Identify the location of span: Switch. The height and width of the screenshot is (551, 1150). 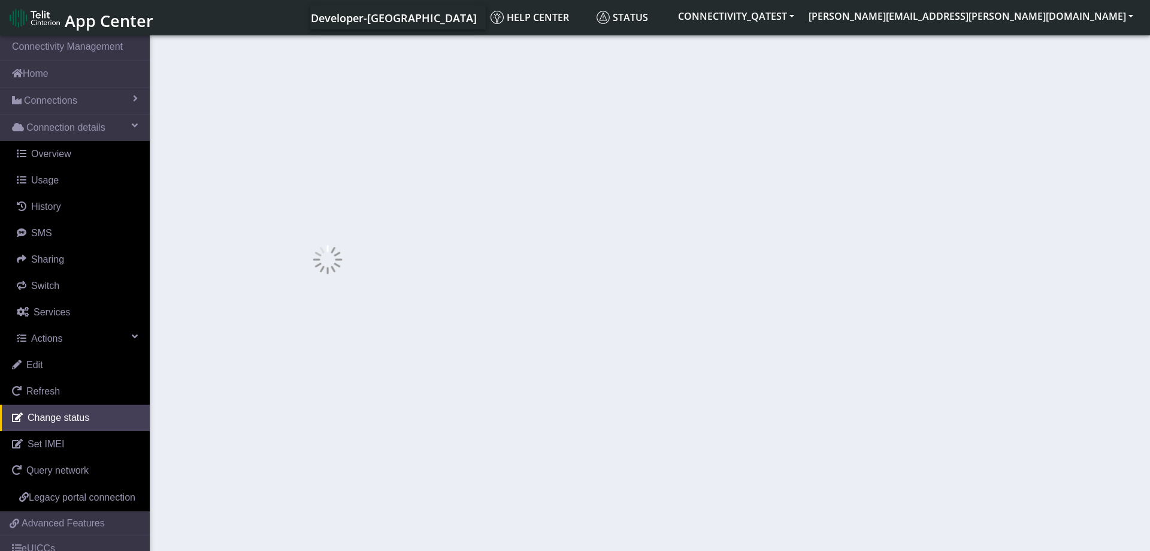
(45, 285).